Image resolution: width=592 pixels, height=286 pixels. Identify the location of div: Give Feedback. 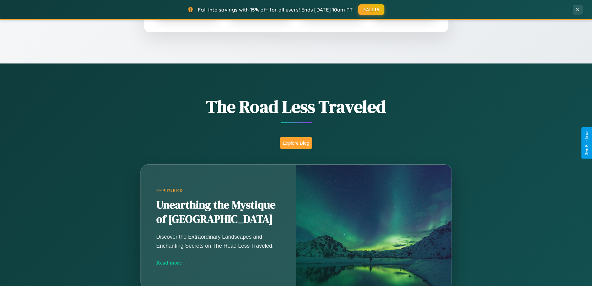
(587, 143).